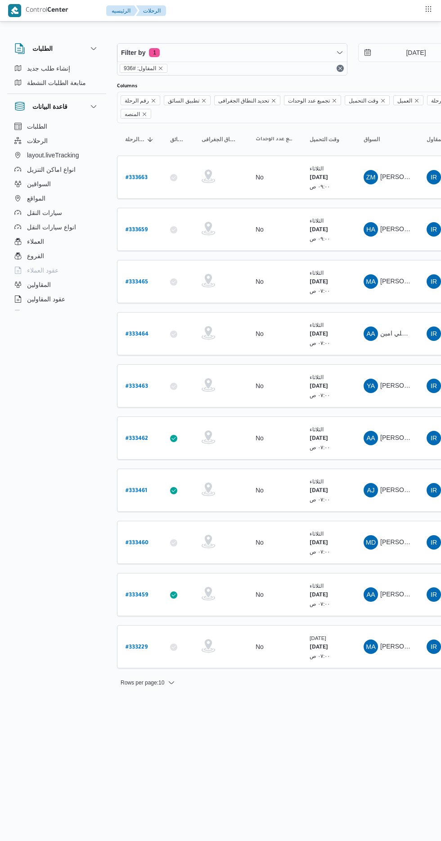  Describe the element at coordinates (139, 139) in the screenshot. I see `button: رقم الرحلةSorted in descending order` at that location.